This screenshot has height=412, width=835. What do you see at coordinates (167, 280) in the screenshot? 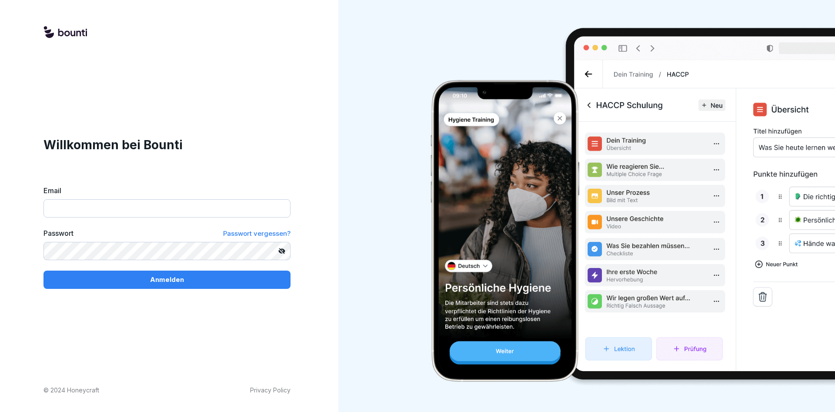
I see `button: Anmelden` at bounding box center [167, 280].